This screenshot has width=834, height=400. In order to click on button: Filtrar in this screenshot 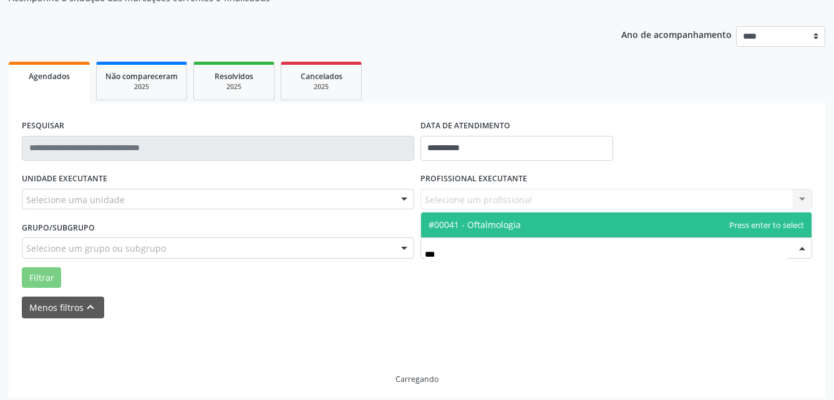, I will do `click(41, 278)`.